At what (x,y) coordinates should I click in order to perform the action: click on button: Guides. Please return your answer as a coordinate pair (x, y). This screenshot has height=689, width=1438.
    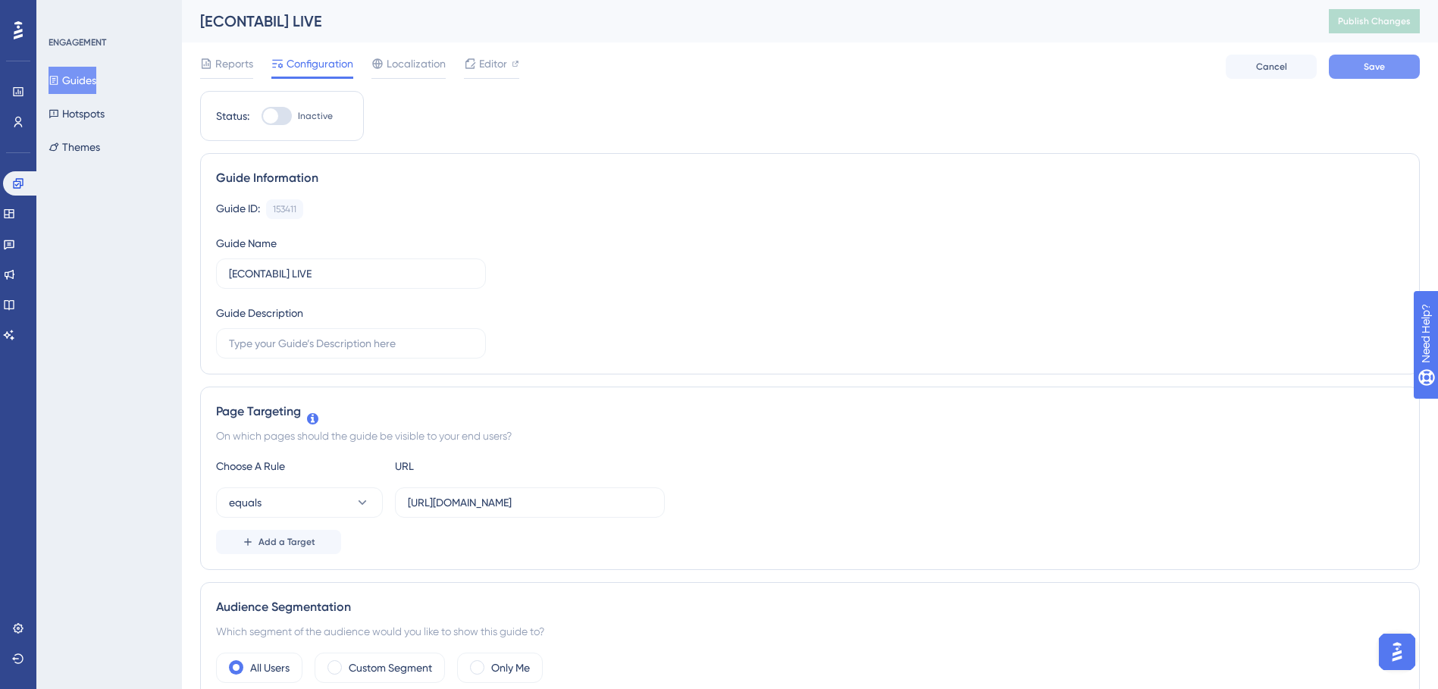
    Looking at the image, I should click on (72, 80).